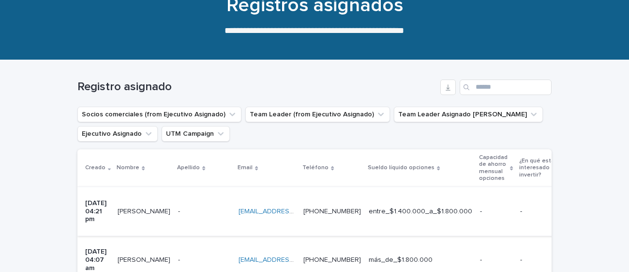  What do you see at coordinates (145, 210) in the screenshot?
I see `p: Cesar Marchena Veliz` at bounding box center [145, 210].